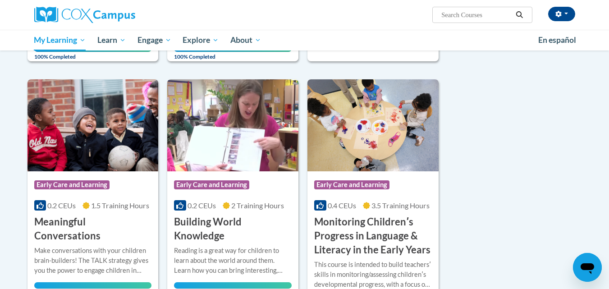 Image resolution: width=609 pixels, height=289 pixels. I want to click on span: Explore, so click(201, 40).